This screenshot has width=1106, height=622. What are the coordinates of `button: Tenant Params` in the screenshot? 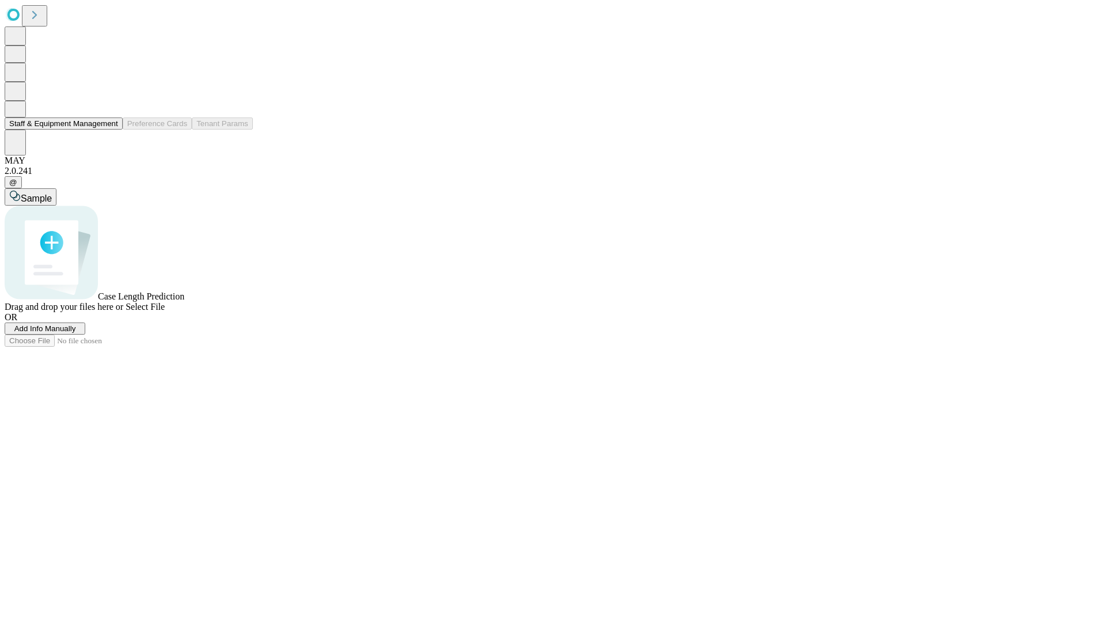 It's located at (222, 123).